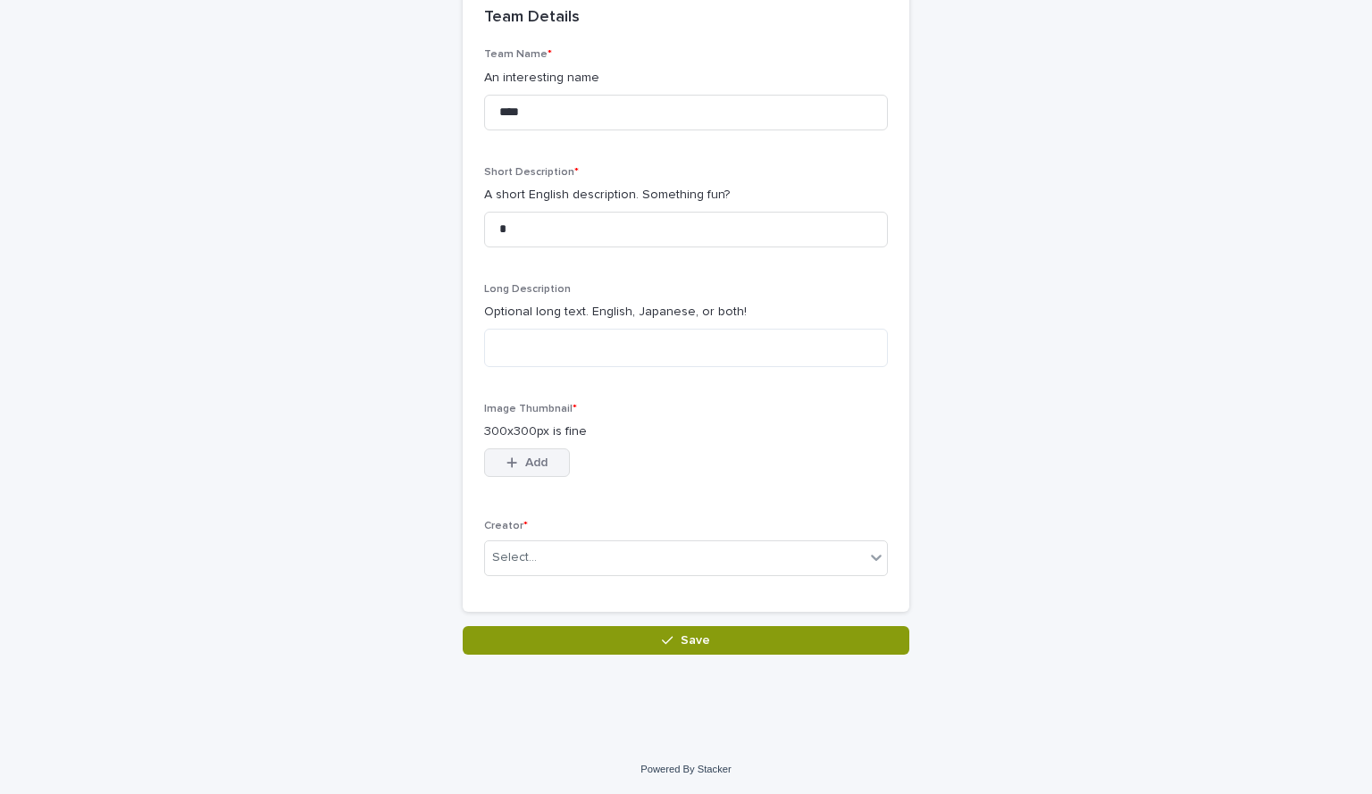  What do you see at coordinates (695, 640) in the screenshot?
I see `span: Save` at bounding box center [695, 640].